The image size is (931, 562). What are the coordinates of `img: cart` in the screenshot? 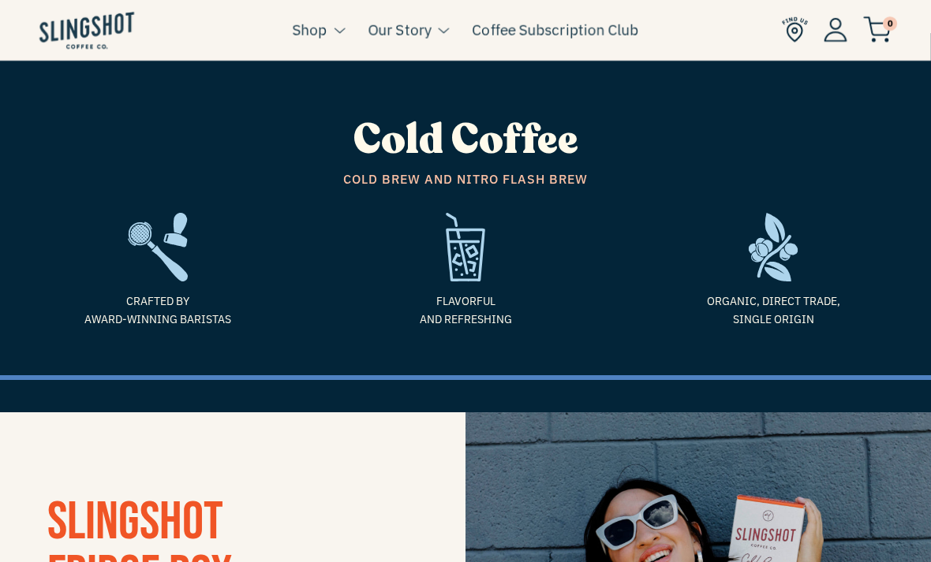 It's located at (877, 29).